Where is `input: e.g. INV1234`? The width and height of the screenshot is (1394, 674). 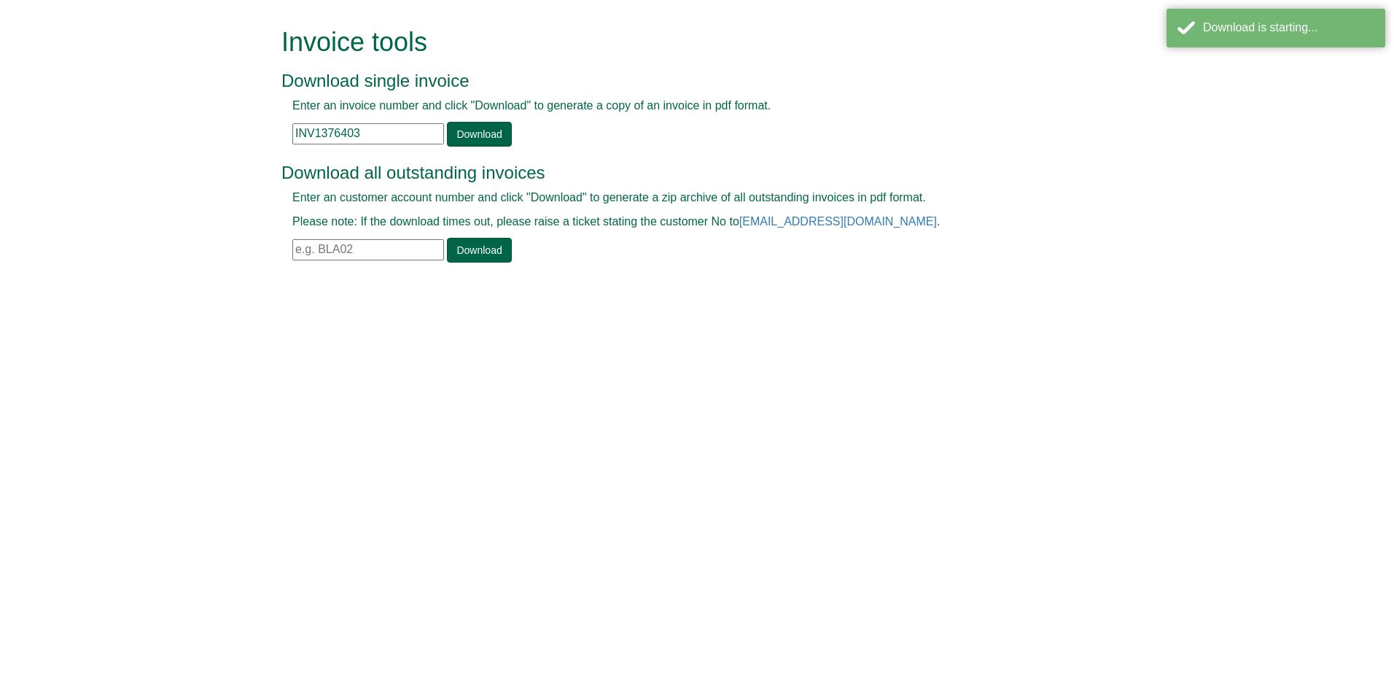
input: e.g. INV1234 is located at coordinates (368, 133).